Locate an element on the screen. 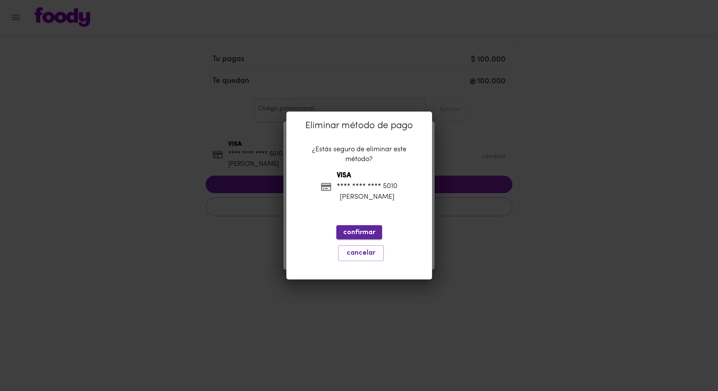  span: confirmar is located at coordinates (359, 233).